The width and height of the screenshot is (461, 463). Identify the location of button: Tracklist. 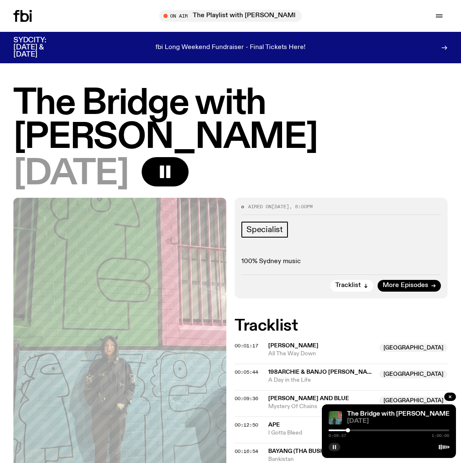
(352, 286).